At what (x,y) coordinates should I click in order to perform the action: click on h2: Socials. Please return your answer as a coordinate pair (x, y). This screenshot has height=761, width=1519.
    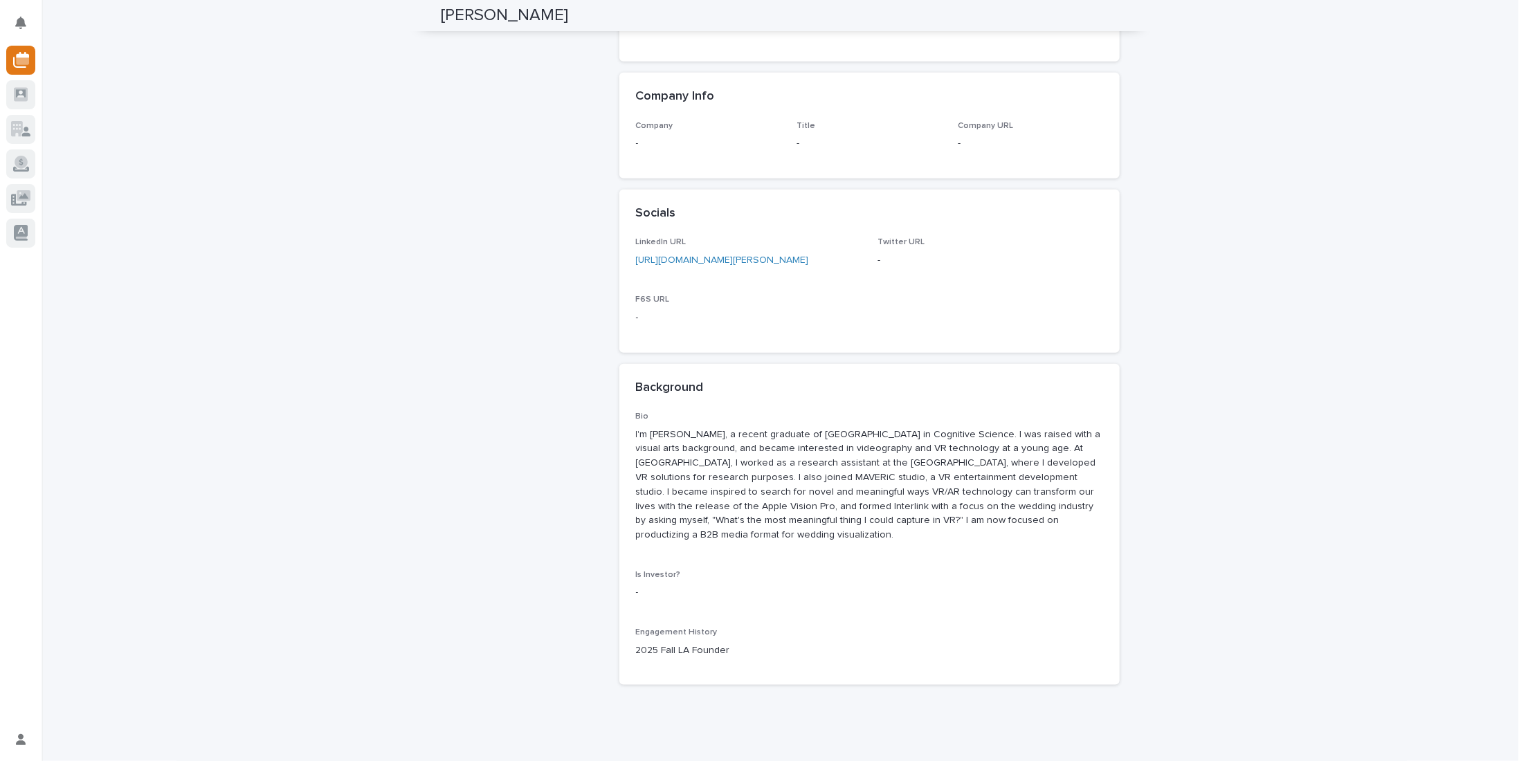
    Looking at the image, I should click on (656, 214).